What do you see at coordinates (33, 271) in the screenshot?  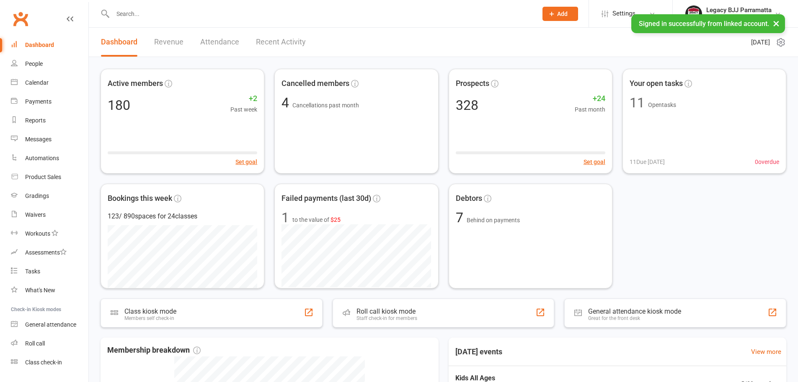 I see `div: Tasks` at bounding box center [33, 271].